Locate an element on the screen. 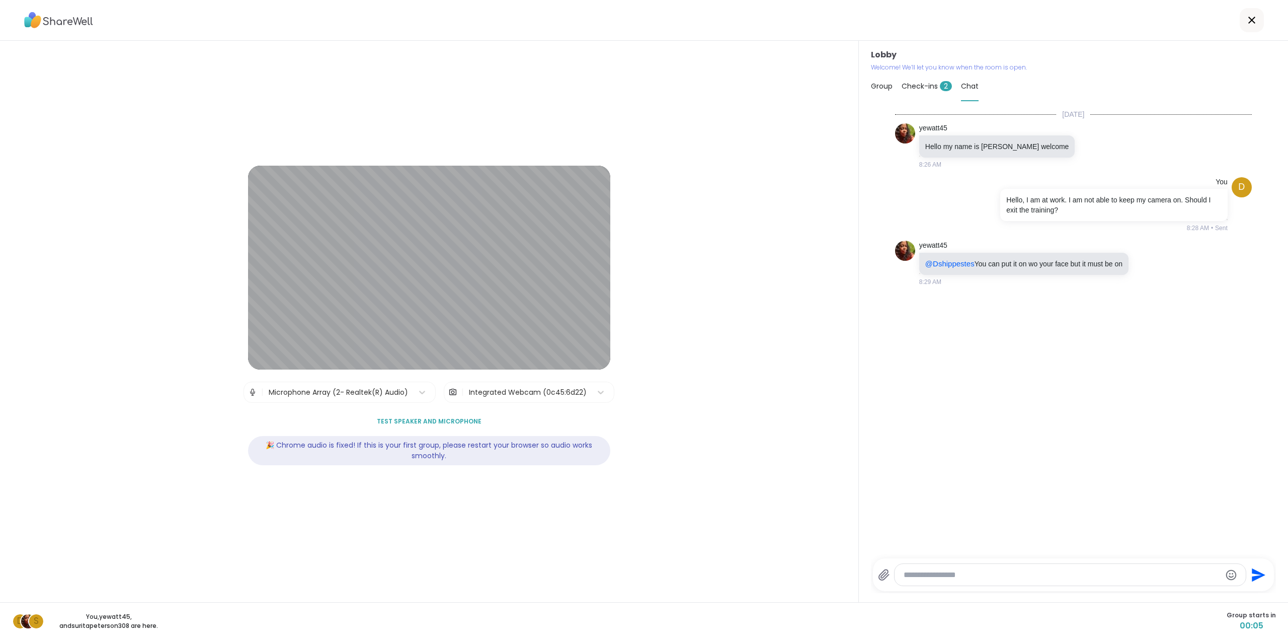 This screenshot has width=1288, height=640. p: Welcome! We’ll let you know when the room is open. is located at coordinates (1073, 67).